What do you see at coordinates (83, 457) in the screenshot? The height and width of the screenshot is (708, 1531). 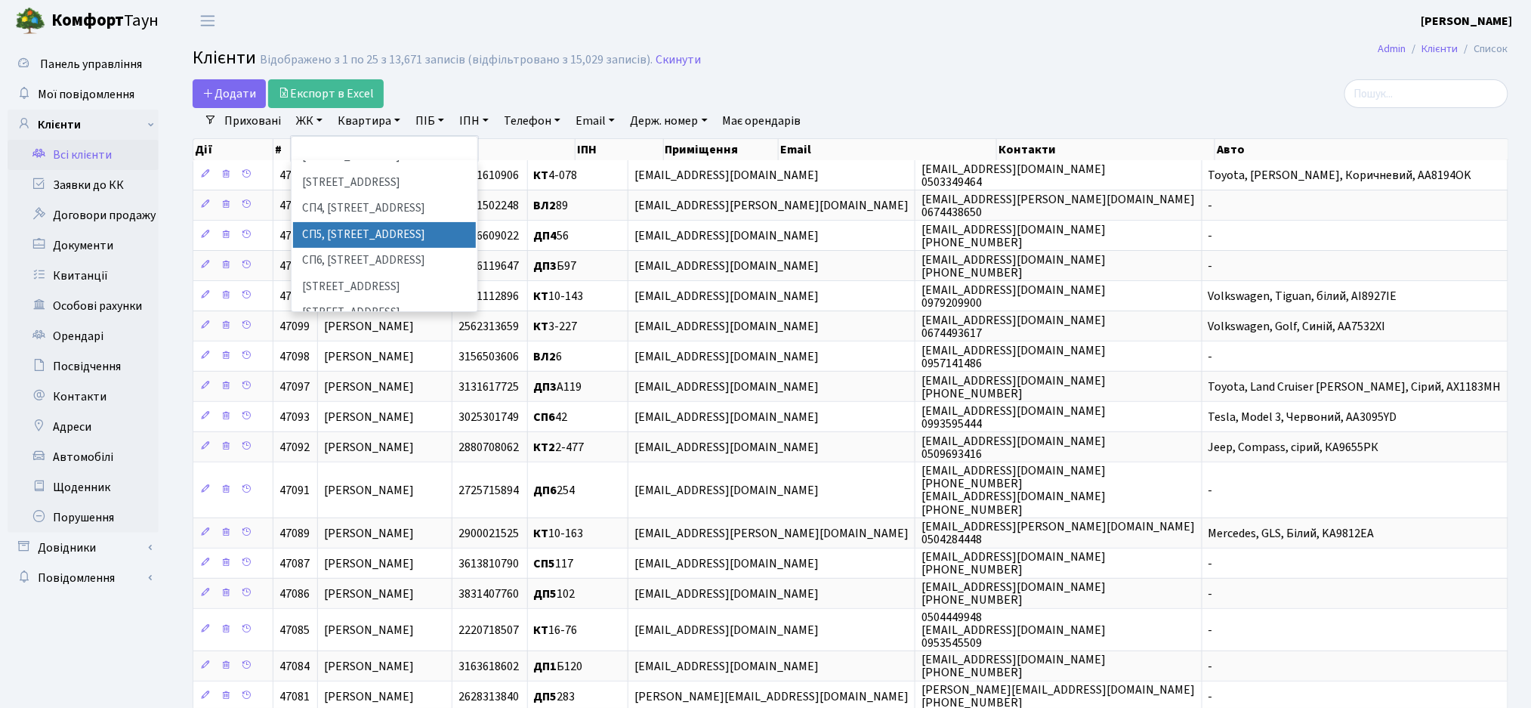 I see `a: Автомобілі` at bounding box center [83, 457].